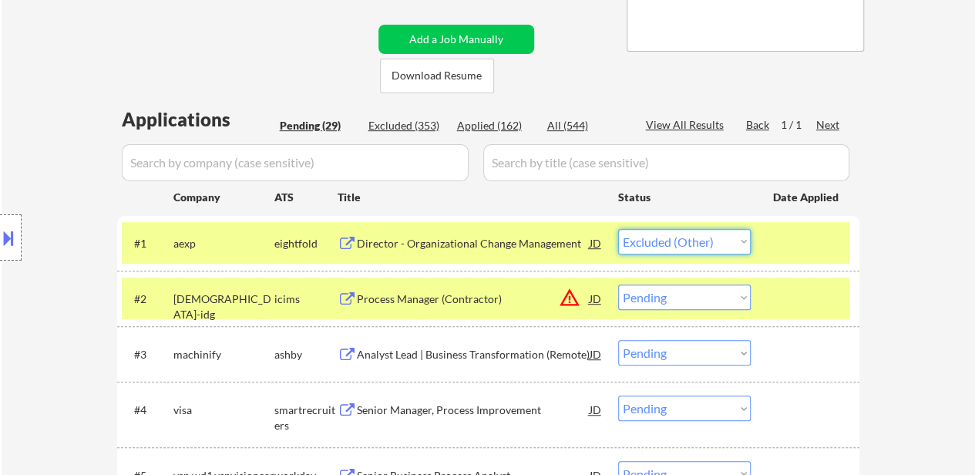 Image resolution: width=975 pixels, height=475 pixels. I want to click on div: View All Results, so click(687, 125).